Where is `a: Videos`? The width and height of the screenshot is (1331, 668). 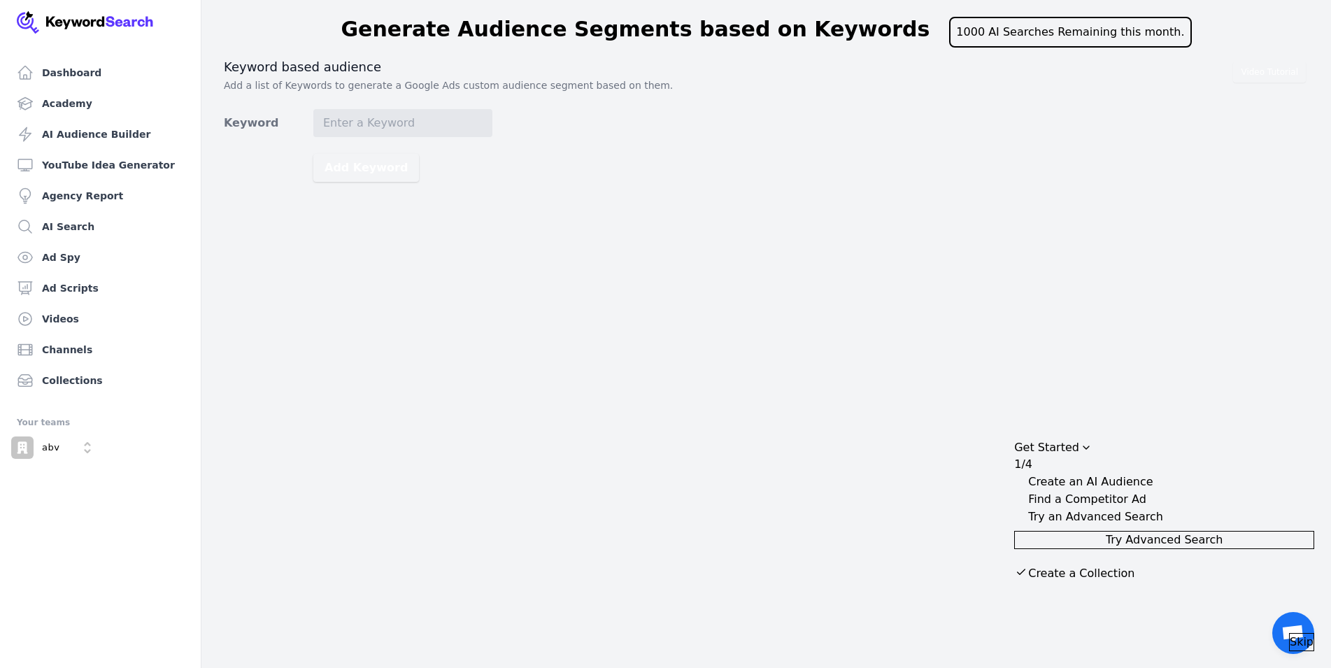 a: Videos is located at coordinates (100, 319).